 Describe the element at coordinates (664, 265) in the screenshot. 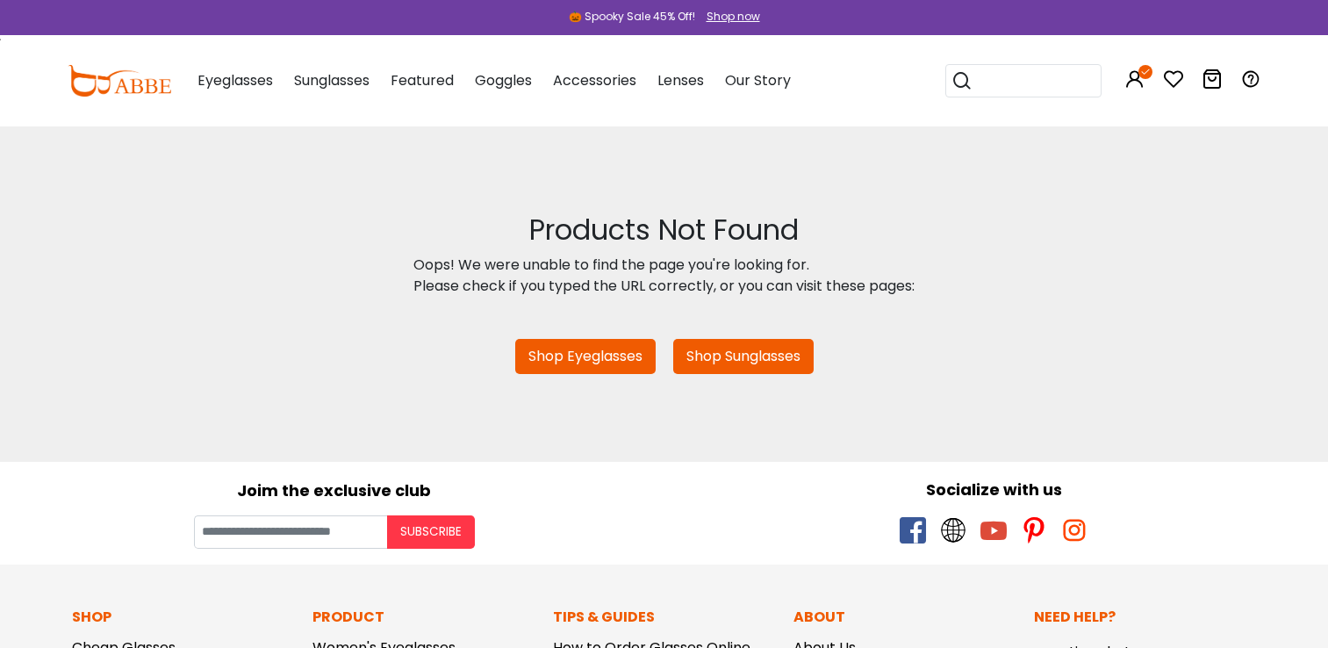

I see `div: Oops! We were unable to find the page you're looking for.` at that location.